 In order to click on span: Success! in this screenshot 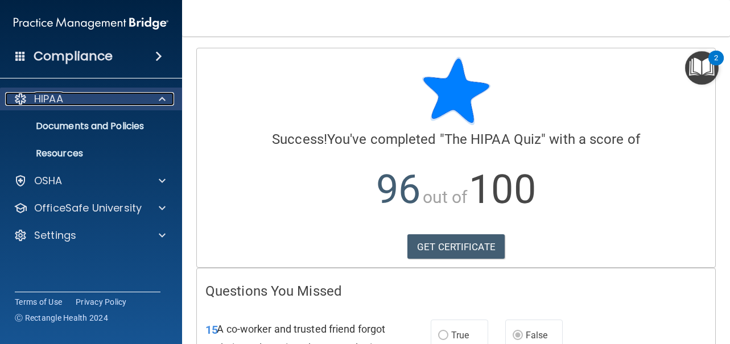, I will do `click(299, 139)`.